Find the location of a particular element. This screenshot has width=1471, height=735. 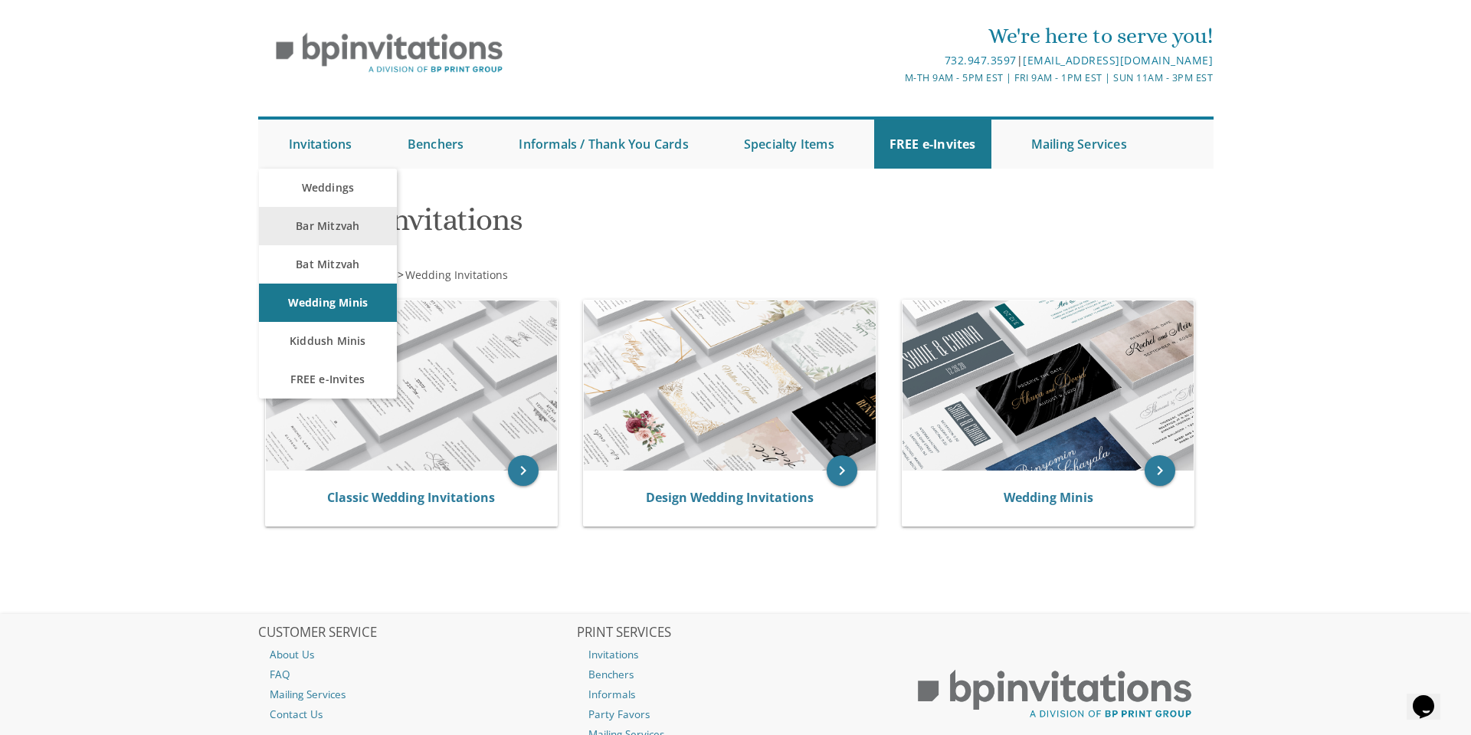

a: Party Favors is located at coordinates (736, 714).